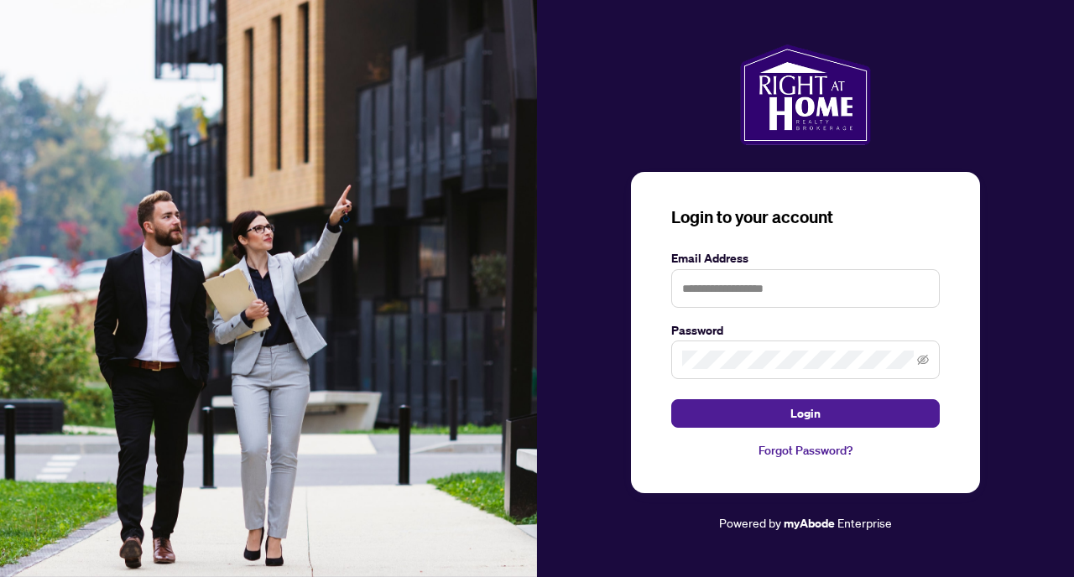  Describe the element at coordinates (805, 258) in the screenshot. I see `label: Email Address` at that location.